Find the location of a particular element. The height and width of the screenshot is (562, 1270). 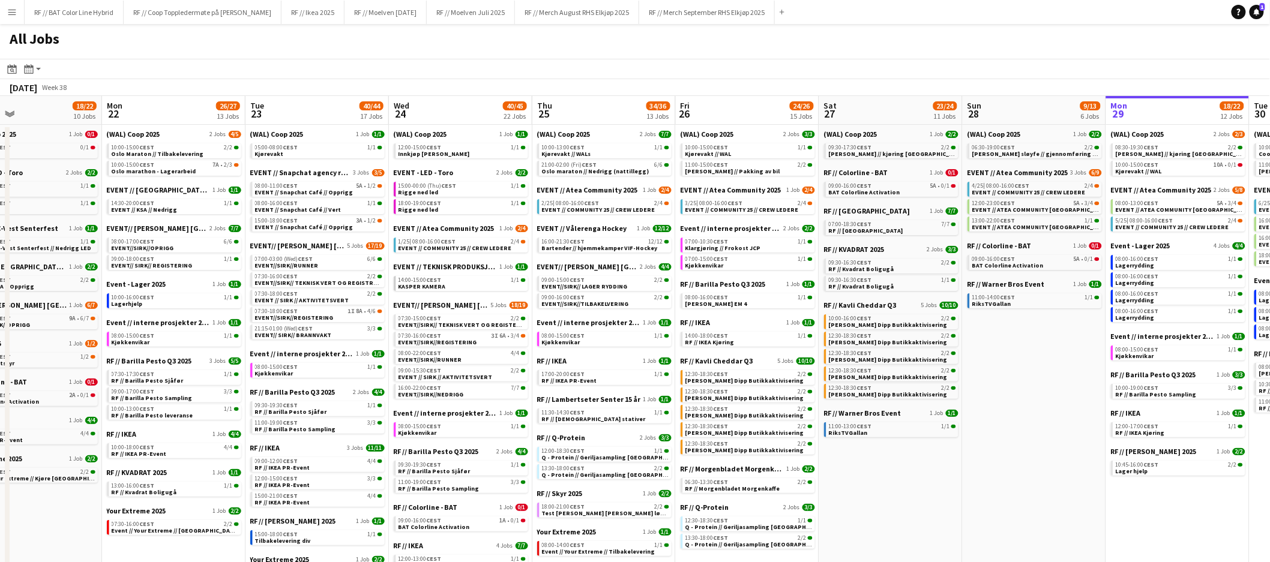

button: RF // Ikea 2025 is located at coordinates (313, 12).